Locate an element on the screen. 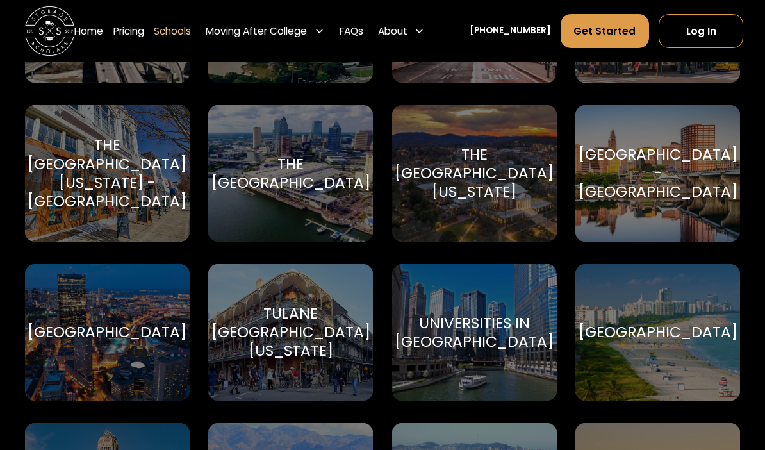  a: Home is located at coordinates (88, 31).